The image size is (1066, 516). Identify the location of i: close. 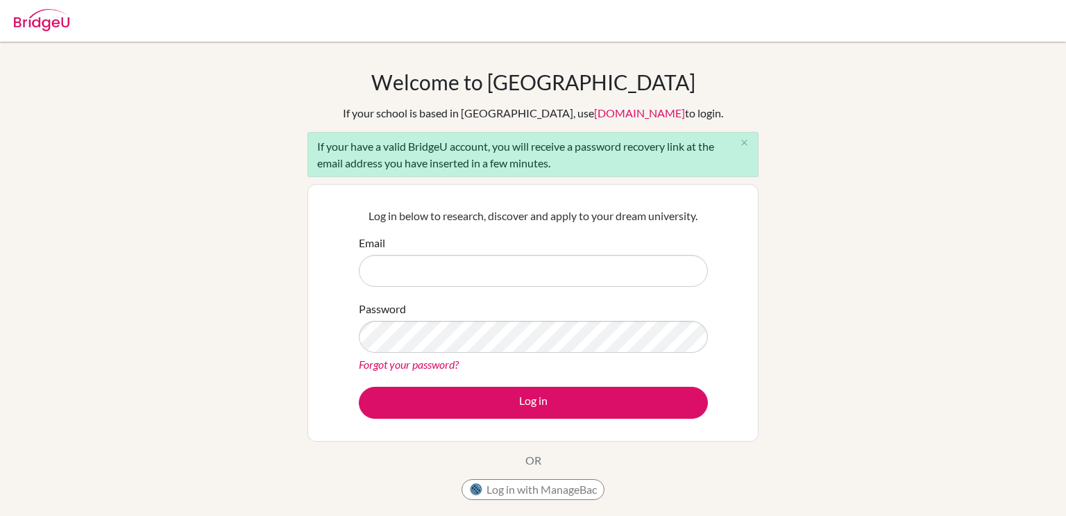
(744, 142).